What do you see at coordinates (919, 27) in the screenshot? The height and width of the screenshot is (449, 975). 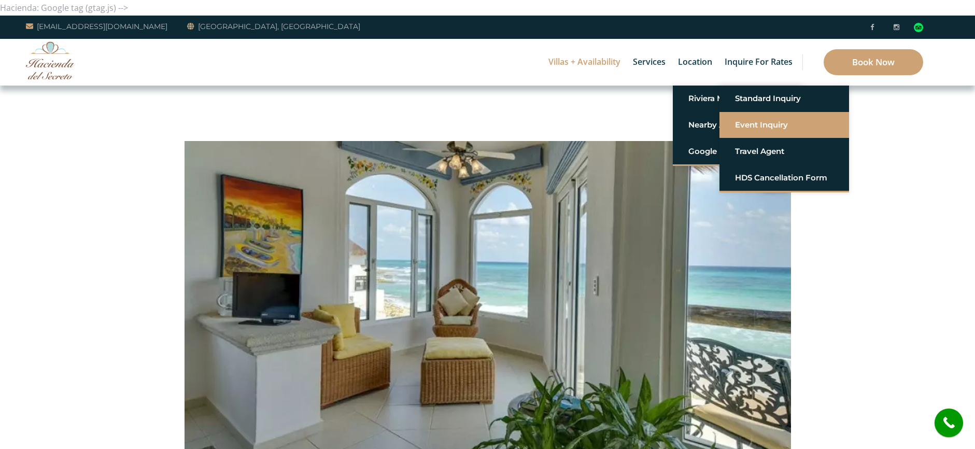 I see `div: Read traveler reviews on Tripadvisor` at bounding box center [919, 27].